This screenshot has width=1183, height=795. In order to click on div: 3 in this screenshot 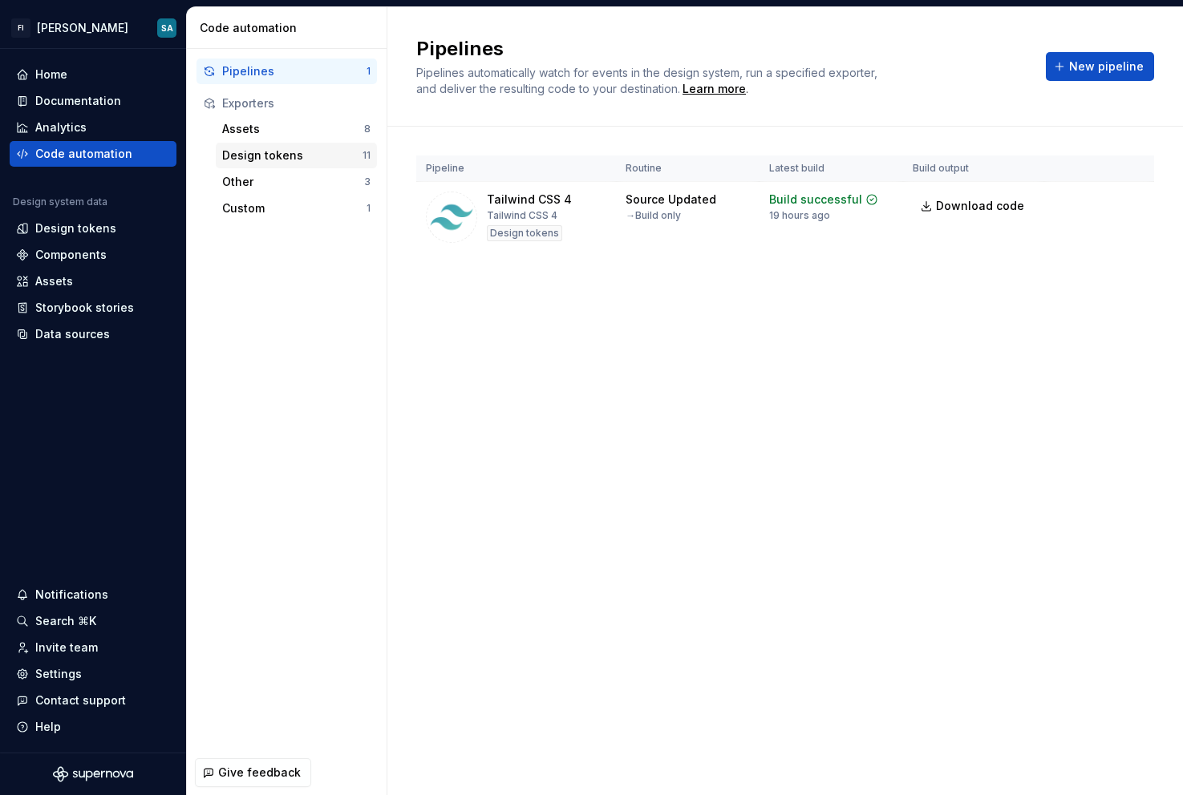, I will do `click(367, 182)`.